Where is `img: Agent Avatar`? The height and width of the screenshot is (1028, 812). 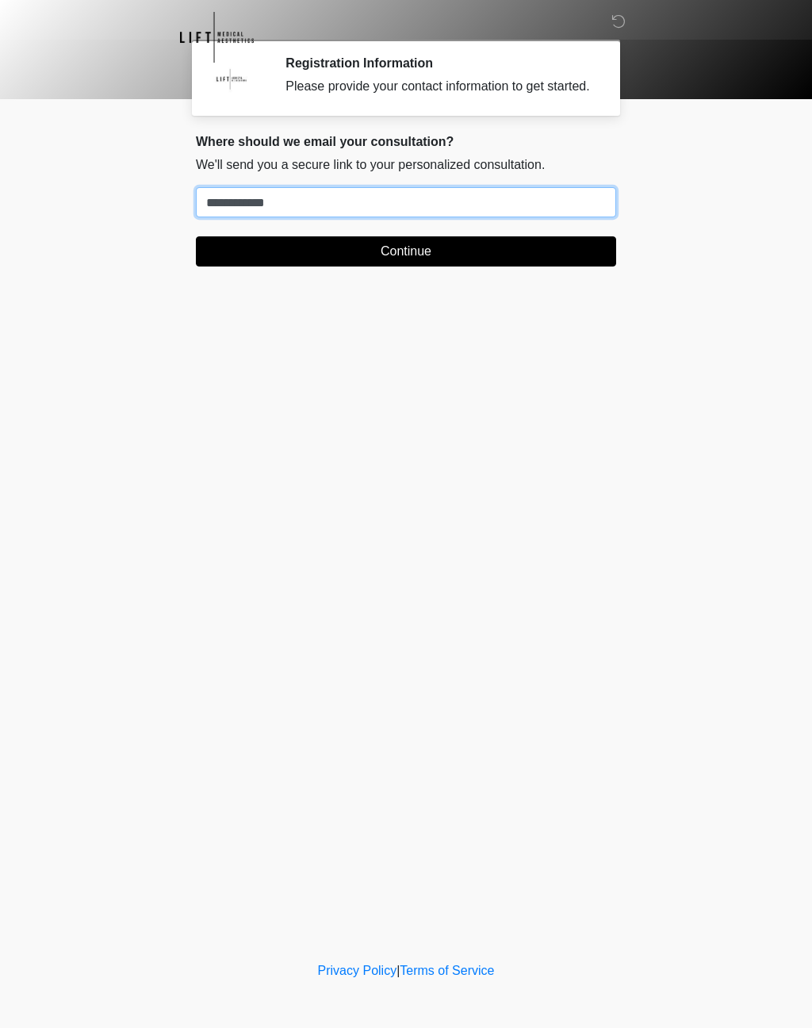 img: Agent Avatar is located at coordinates (232, 79).